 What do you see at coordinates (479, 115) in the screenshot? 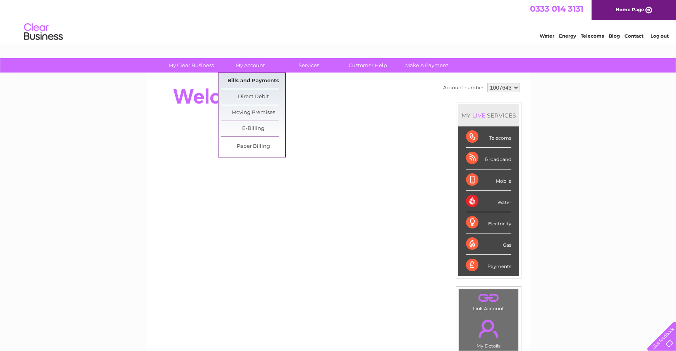
I see `div: LIVE` at bounding box center [479, 115].